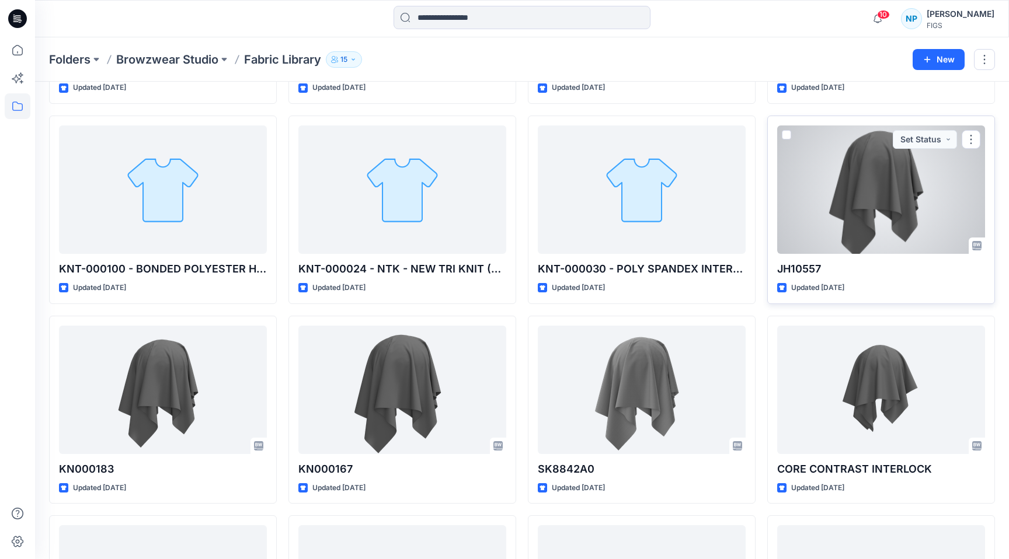 The height and width of the screenshot is (559, 1009). Describe the element at coordinates (642, 269) in the screenshot. I see `p: KNT-000030 - POLY SPANDEX INTERLOCK` at that location.